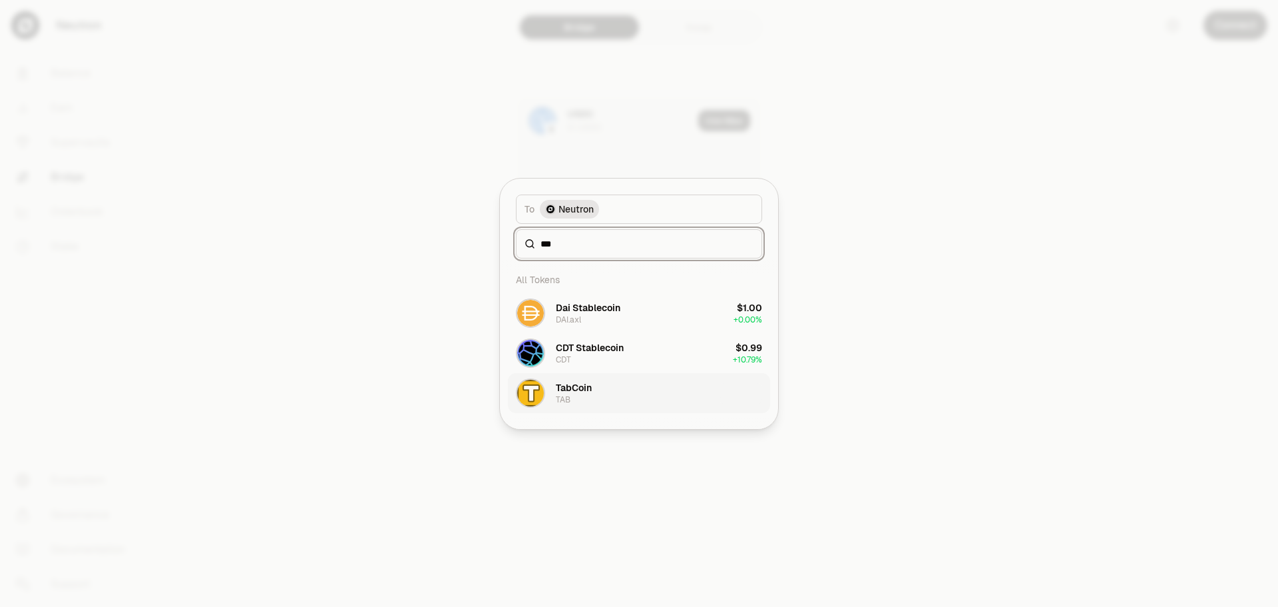 The width and height of the screenshot is (1278, 607). Describe the element at coordinates (639, 353) in the screenshot. I see `button: CDT LogoCDT StablecoinCDT$0.99+10.79%` at that location.